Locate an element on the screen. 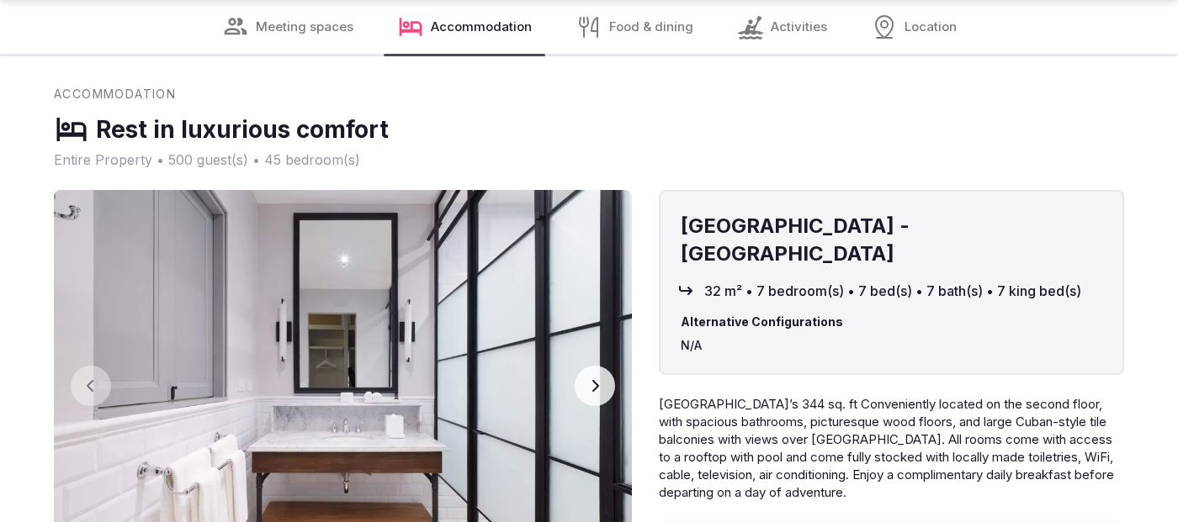 This screenshot has height=522, width=1178. span: Meeting spaces is located at coordinates (305, 27).